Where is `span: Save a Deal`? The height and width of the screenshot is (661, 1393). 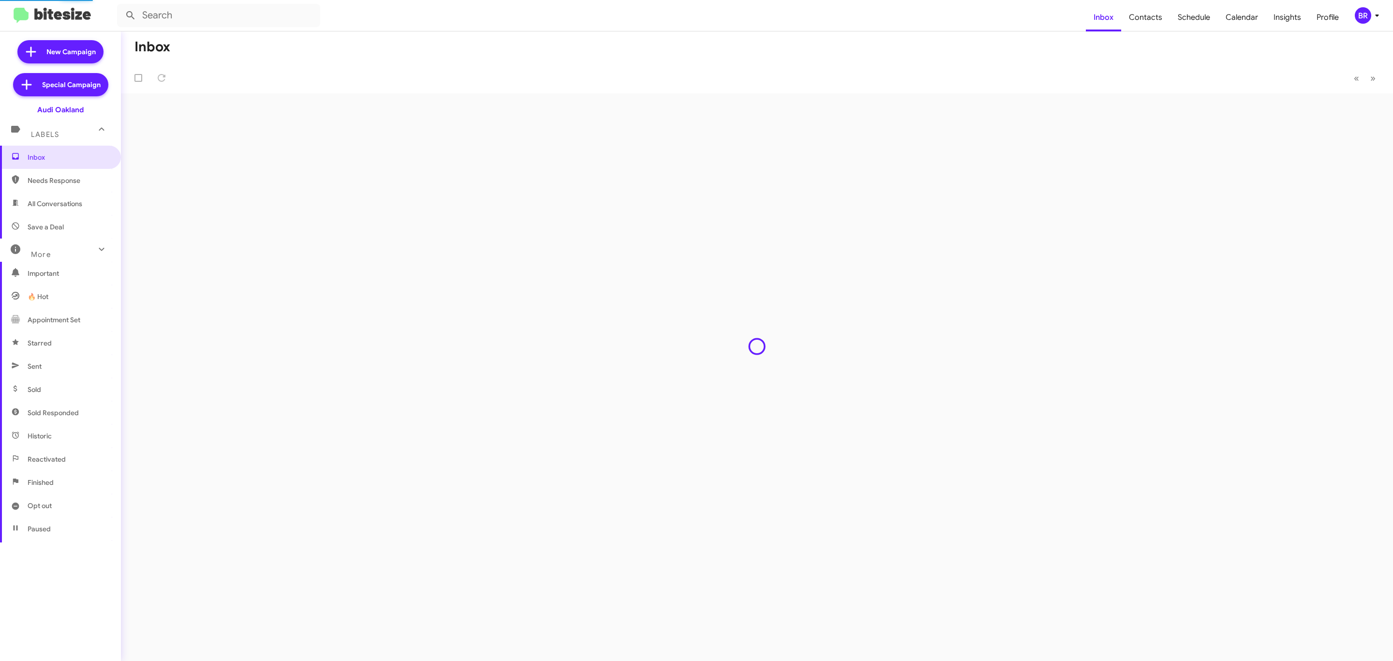 span: Save a Deal is located at coordinates (45, 227).